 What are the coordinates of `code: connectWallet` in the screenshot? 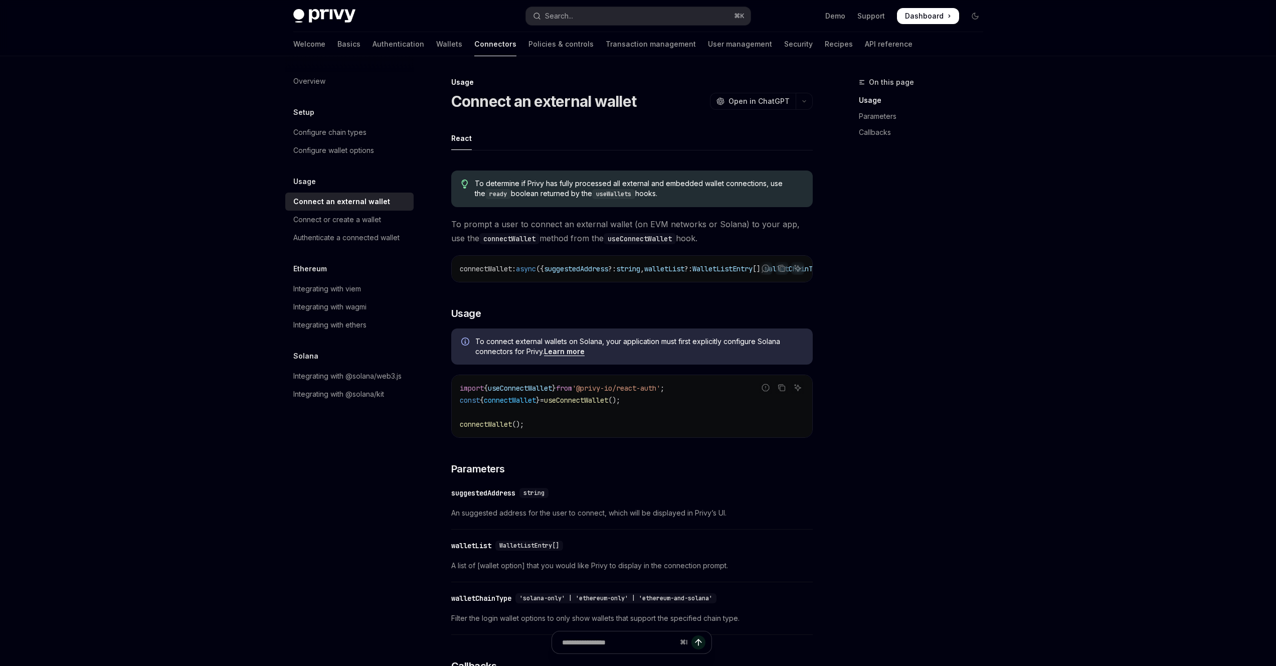 It's located at (509, 239).